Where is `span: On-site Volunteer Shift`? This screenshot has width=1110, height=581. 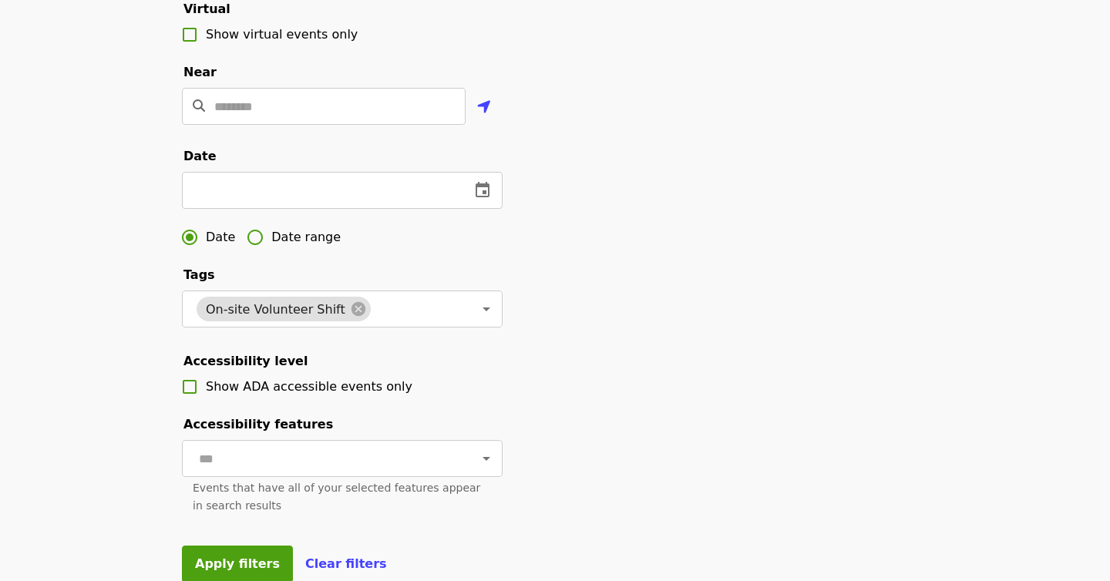 span: On-site Volunteer Shift is located at coordinates (275, 309).